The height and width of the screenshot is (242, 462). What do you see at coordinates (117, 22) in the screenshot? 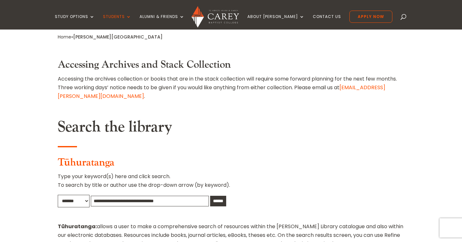
I see `a: Students` at bounding box center [117, 22].